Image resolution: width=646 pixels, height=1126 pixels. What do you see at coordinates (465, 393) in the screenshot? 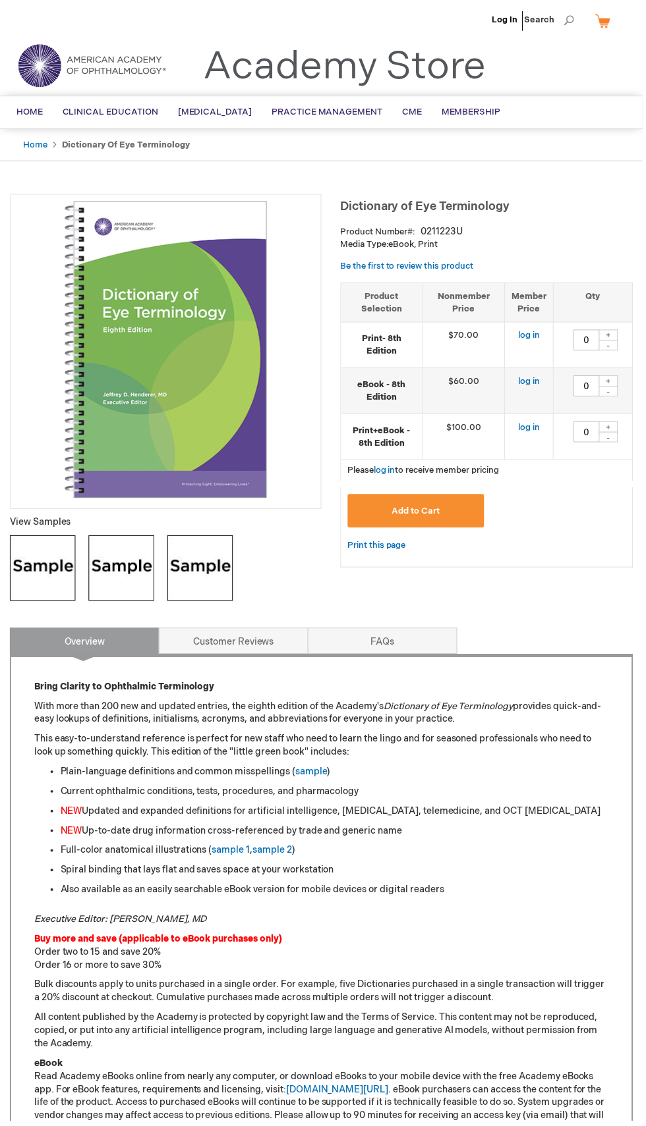
I see `td: $60.00` at bounding box center [465, 393].